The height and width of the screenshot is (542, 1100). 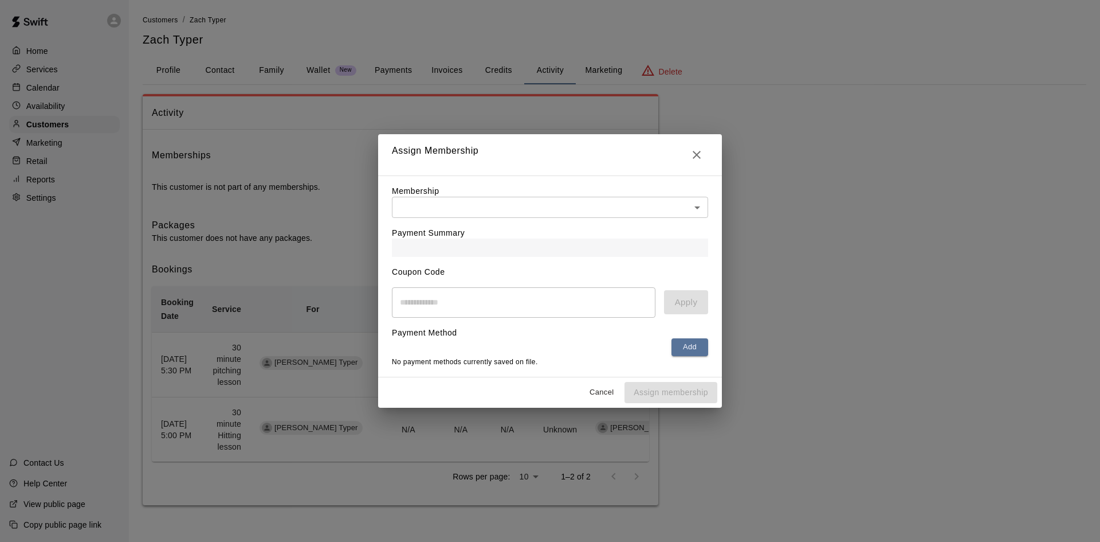 What do you see at coordinates (425, 332) in the screenshot?
I see `label: Payment Method` at bounding box center [425, 332].